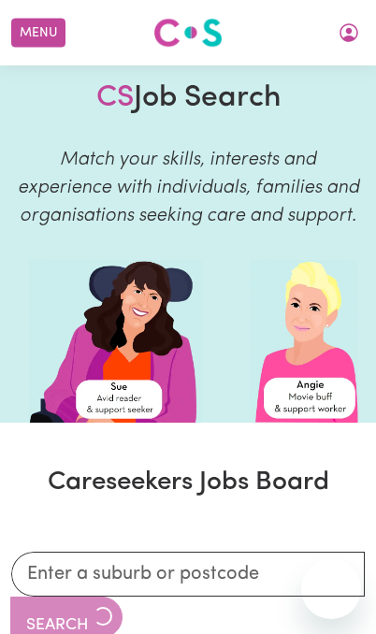 This screenshot has height=634, width=376. I want to click on input: Enter a suburb or postcode, so click(188, 574).